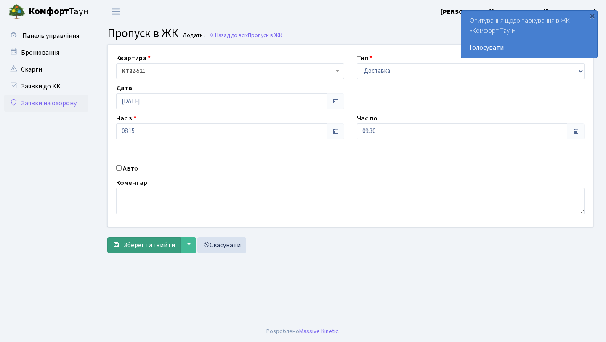 Image resolution: width=606 pixels, height=342 pixels. What do you see at coordinates (46, 86) in the screenshot?
I see `a: Заявки до КК` at bounding box center [46, 86].